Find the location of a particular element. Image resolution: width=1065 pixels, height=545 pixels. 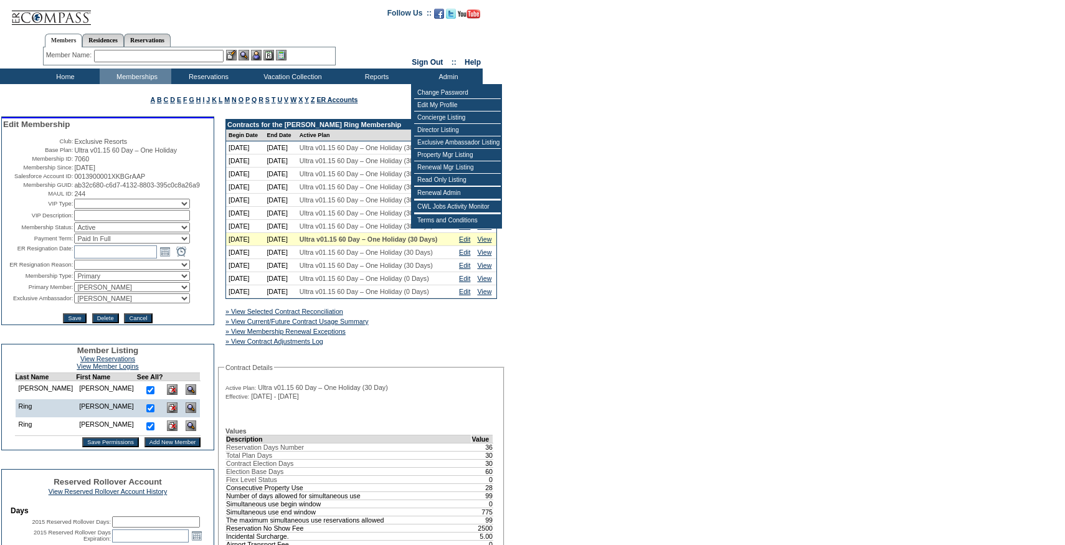

a: F is located at coordinates (185, 100).